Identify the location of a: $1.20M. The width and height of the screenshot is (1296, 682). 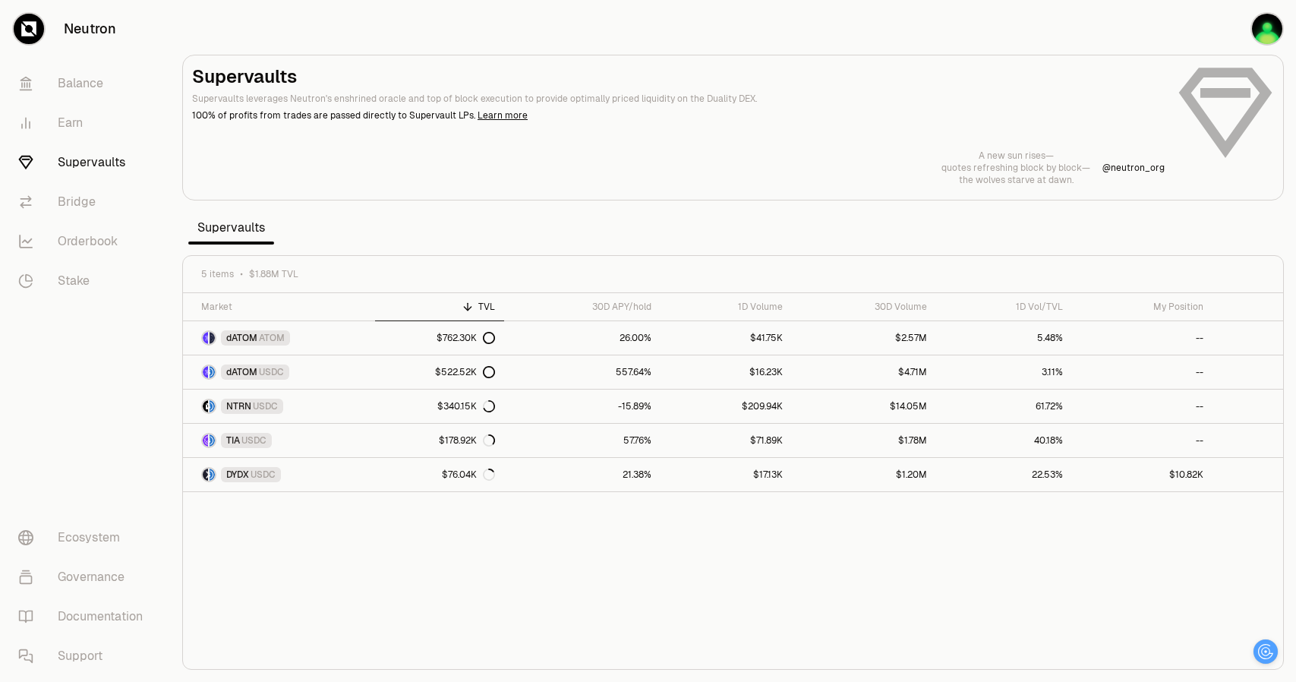
(864, 475).